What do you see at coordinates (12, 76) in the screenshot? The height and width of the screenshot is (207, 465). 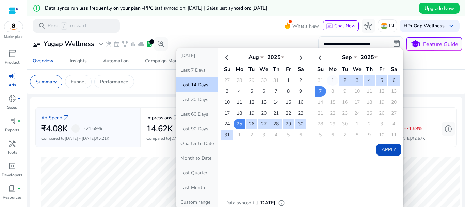 I see `span: campaign` at bounding box center [12, 76].